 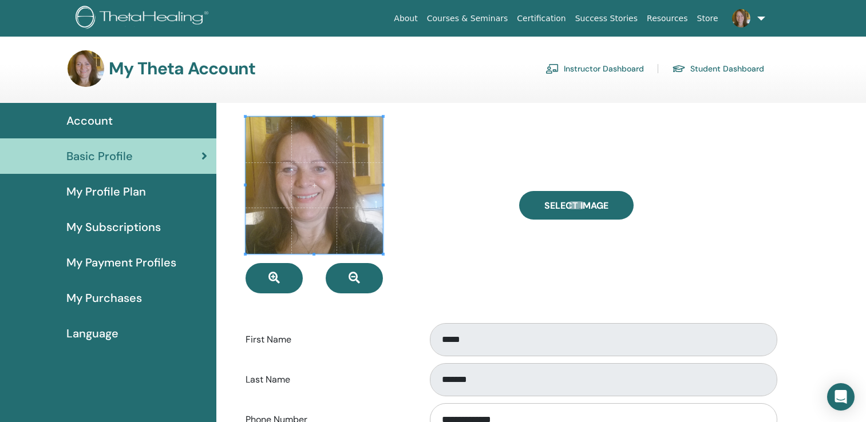 What do you see at coordinates (182, 69) in the screenshot?
I see `h3: My Theta Account` at bounding box center [182, 69].